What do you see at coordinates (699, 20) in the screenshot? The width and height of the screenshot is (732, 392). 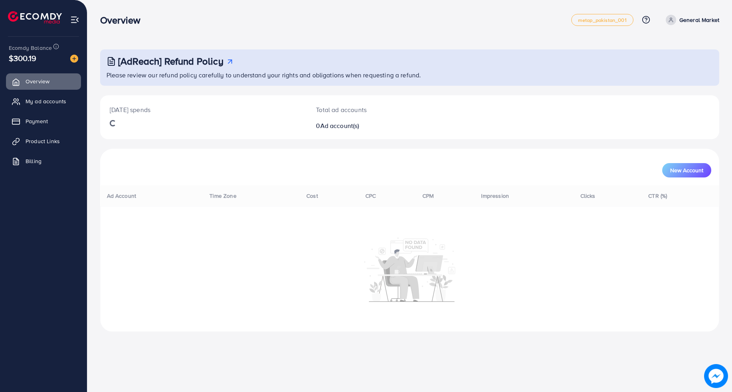 I see `p: General Market` at bounding box center [699, 20].